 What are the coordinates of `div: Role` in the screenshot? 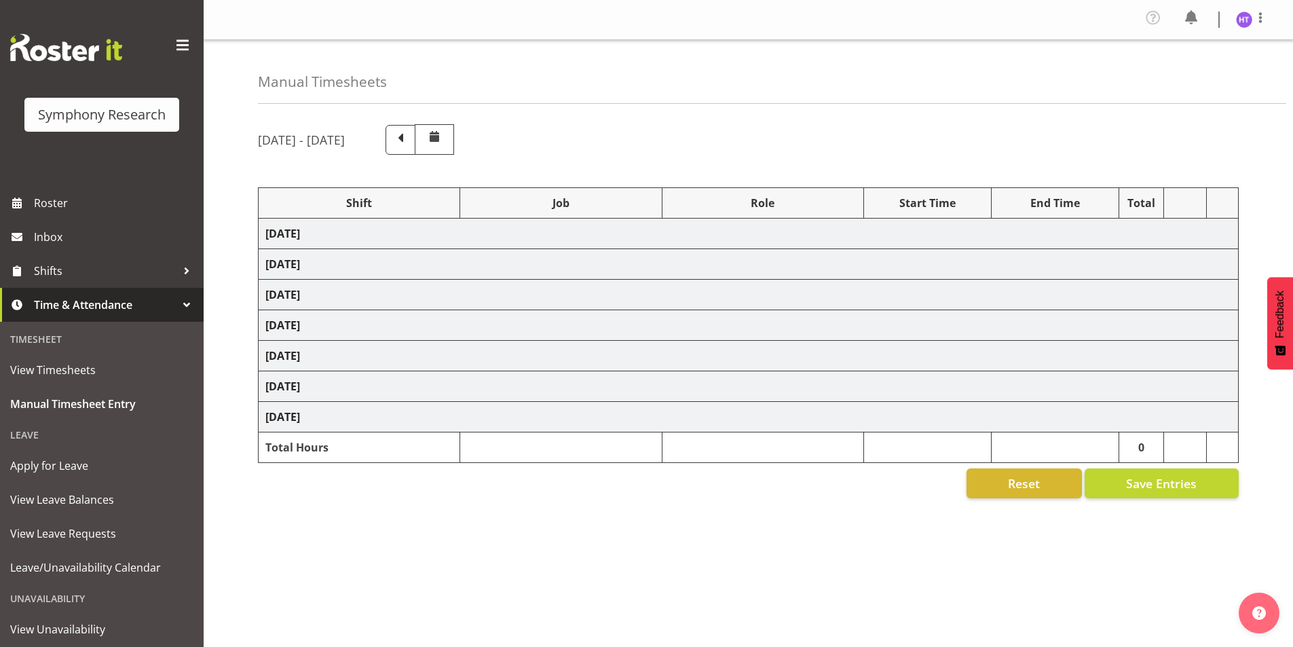 It's located at (763, 203).